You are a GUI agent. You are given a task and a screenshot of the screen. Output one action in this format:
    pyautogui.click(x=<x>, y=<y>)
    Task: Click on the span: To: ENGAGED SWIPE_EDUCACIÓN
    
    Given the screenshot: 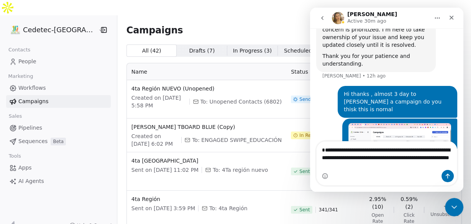 What is the action you would take?
    pyautogui.click(x=237, y=140)
    